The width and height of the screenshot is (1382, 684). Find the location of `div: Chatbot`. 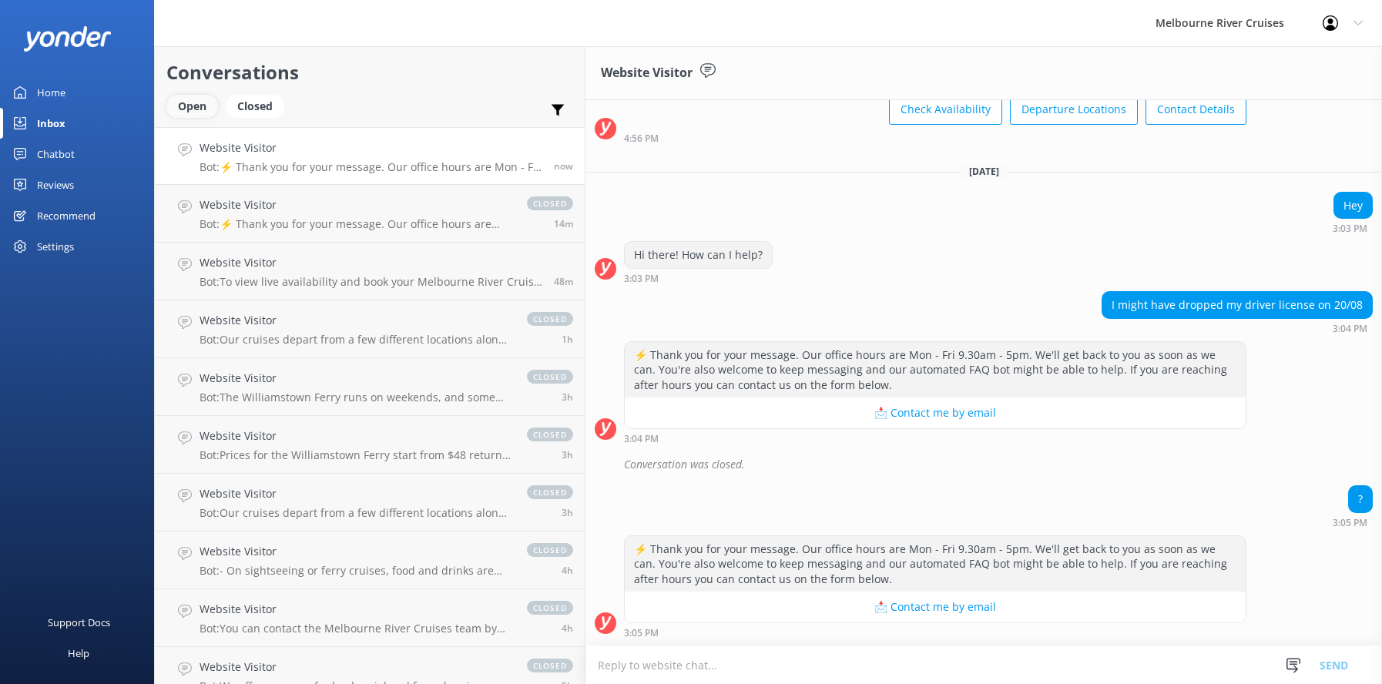

div: Chatbot is located at coordinates (55, 154).